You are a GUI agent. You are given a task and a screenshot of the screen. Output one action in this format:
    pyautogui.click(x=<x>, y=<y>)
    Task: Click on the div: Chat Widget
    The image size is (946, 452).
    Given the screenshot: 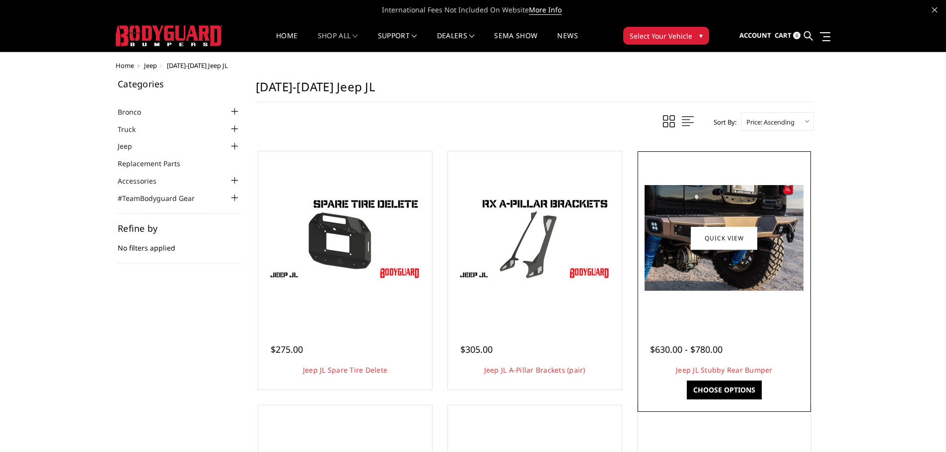 What is the action you would take?
    pyautogui.click(x=921, y=428)
    